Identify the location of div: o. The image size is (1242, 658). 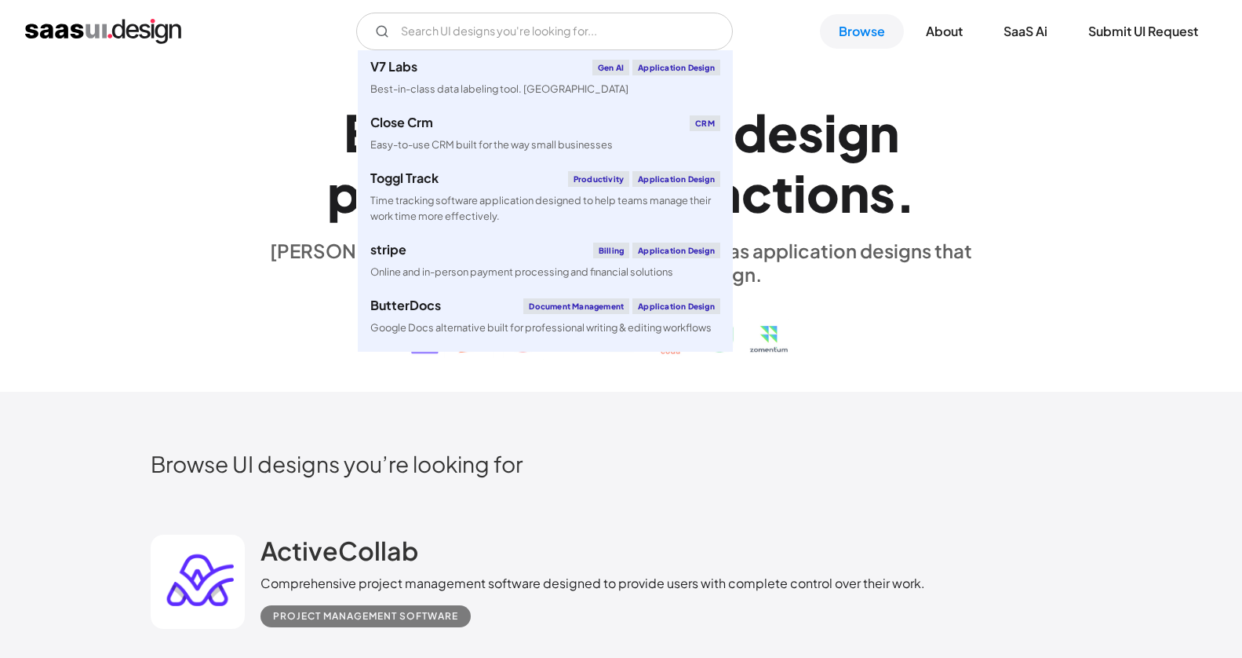
(823, 192).